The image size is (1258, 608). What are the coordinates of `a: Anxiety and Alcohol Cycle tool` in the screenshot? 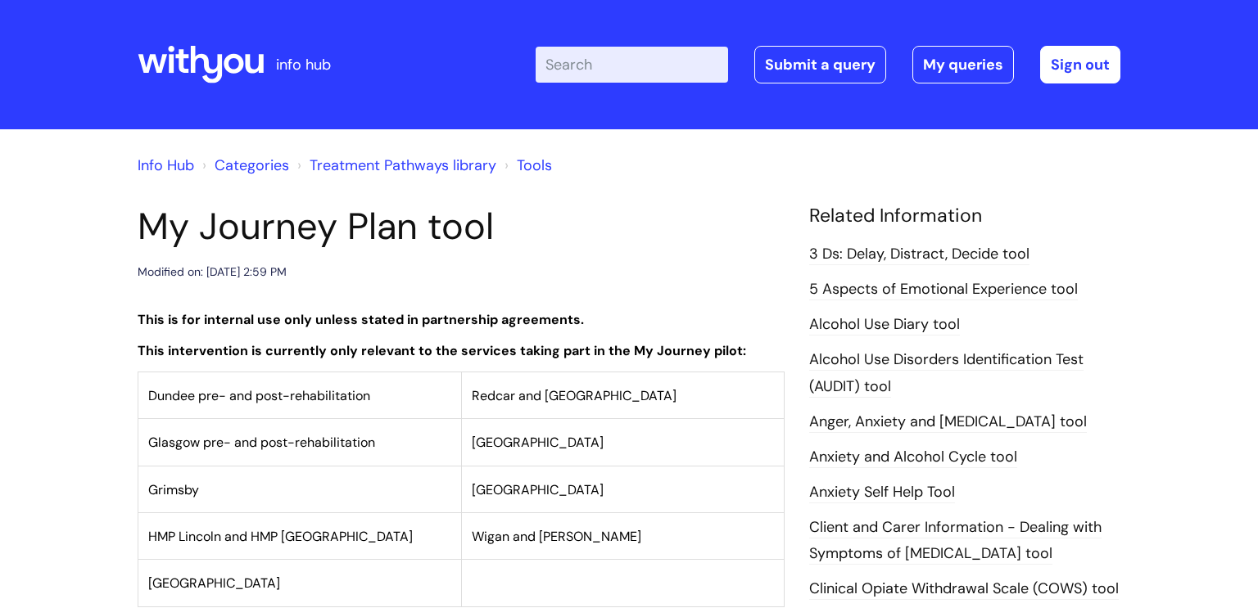 It's located at (913, 458).